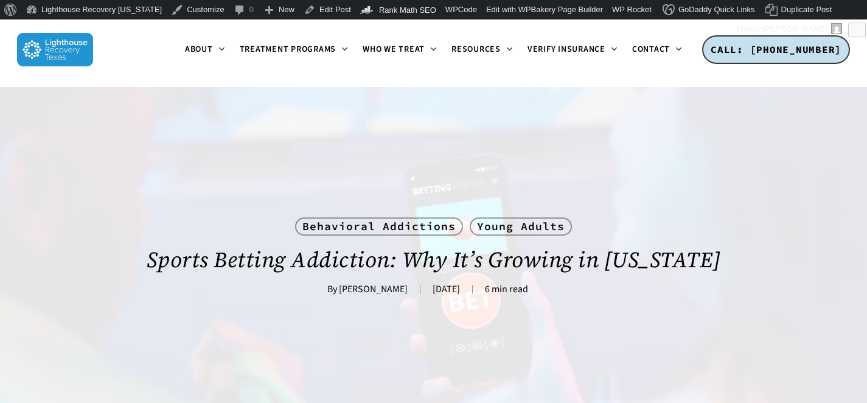 The width and height of the screenshot is (867, 403). I want to click on a: Contact, so click(657, 50).